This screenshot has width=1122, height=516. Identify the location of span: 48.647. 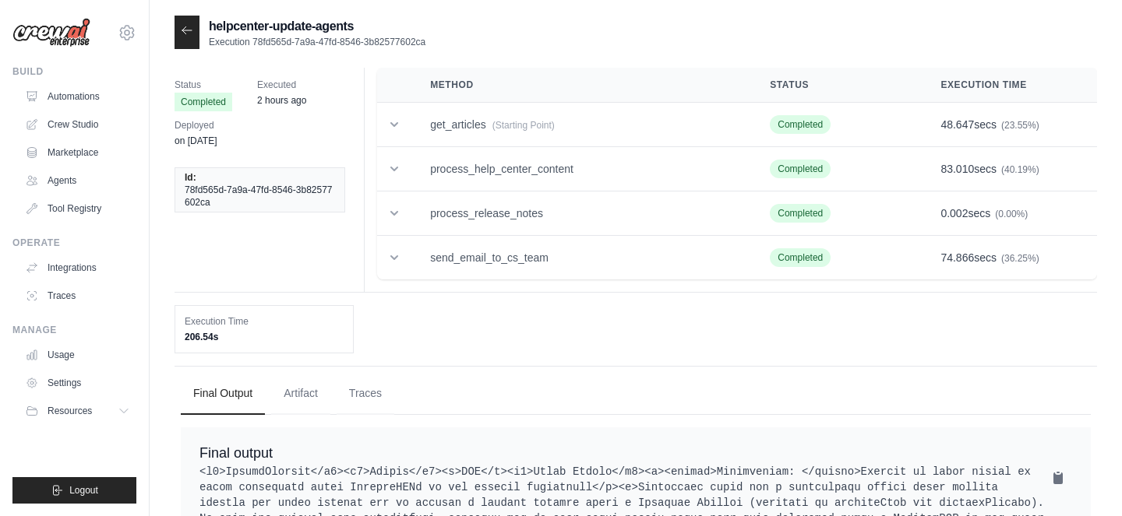
(956, 125).